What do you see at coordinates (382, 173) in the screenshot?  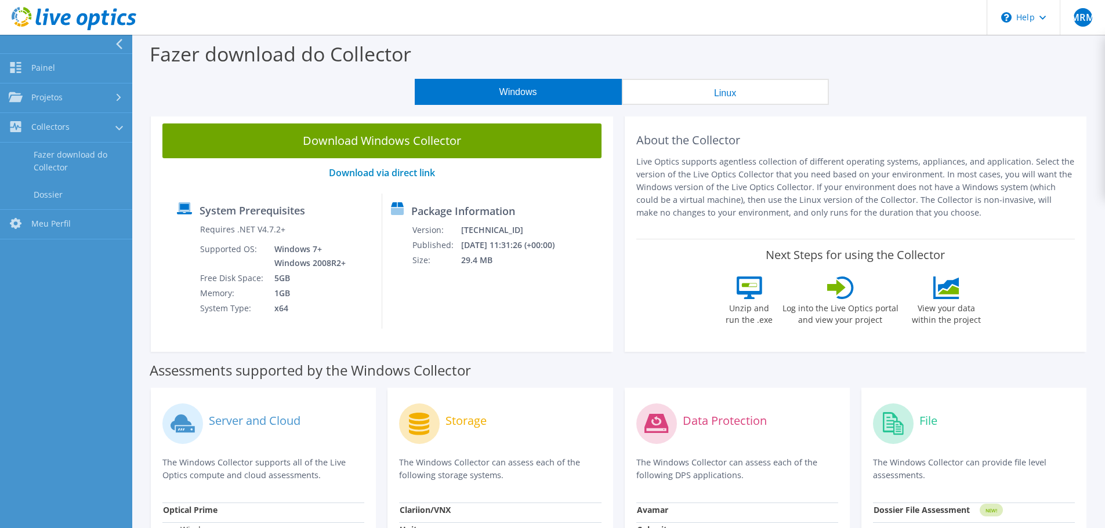 I see `a: Download via direct link` at bounding box center [382, 173].